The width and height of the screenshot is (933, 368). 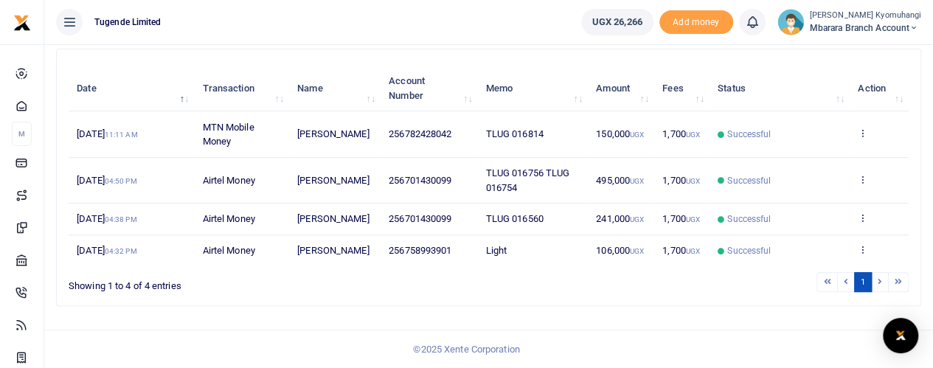 I want to click on span: 150,000, so click(x=619, y=133).